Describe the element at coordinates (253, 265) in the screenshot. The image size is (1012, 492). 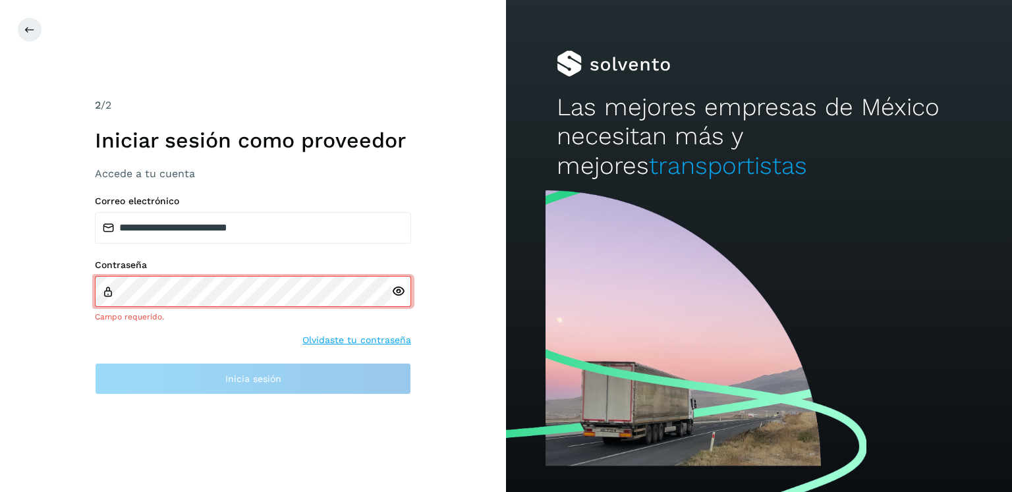
I see `label: Contraseña` at that location.